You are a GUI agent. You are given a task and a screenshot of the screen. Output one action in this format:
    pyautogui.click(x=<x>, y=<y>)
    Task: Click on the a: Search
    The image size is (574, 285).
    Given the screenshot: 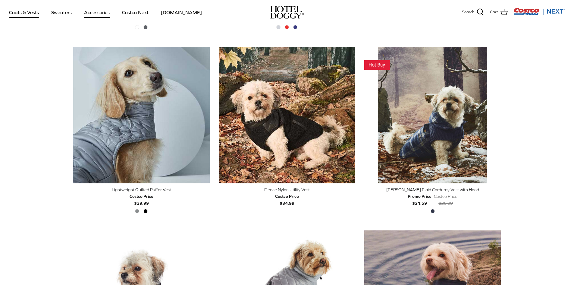 What is the action you would take?
    pyautogui.click(x=473, y=12)
    